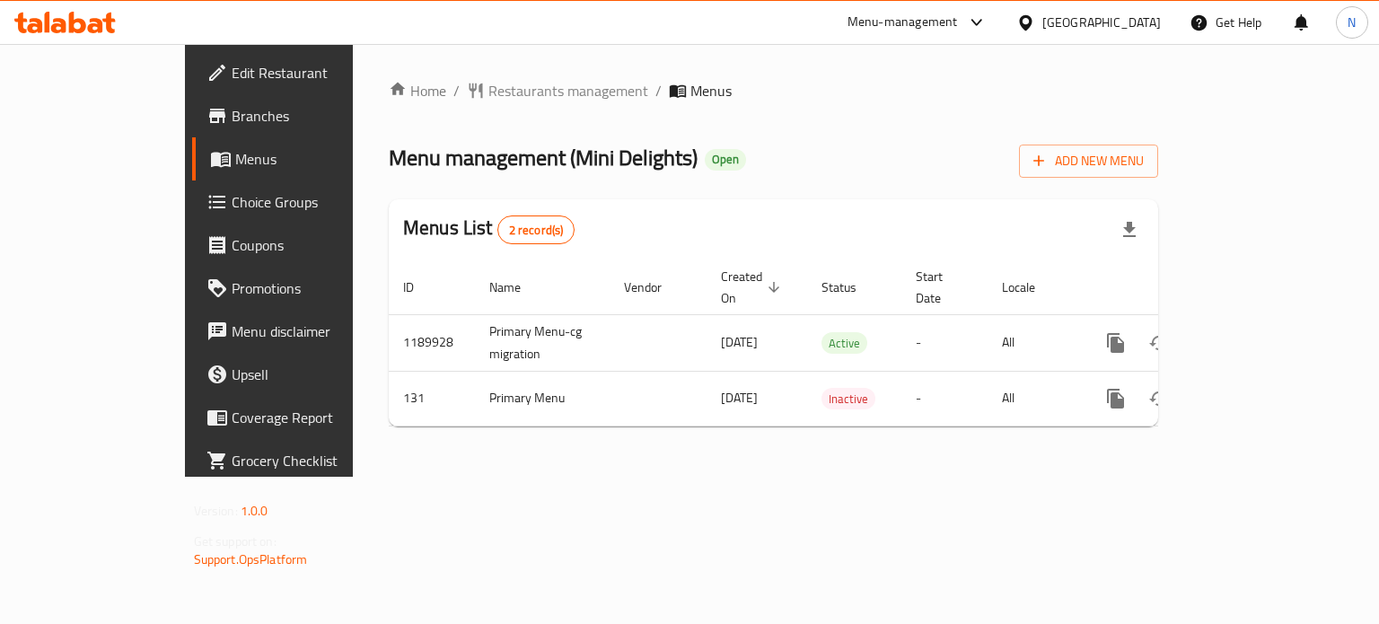  I want to click on a: Promotions, so click(303, 288).